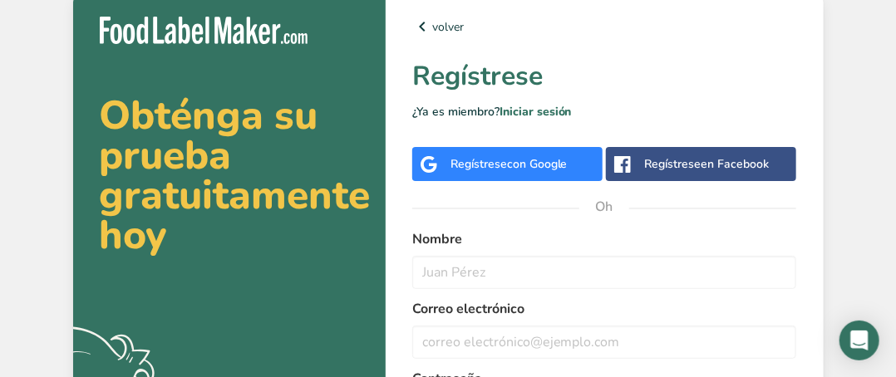 Image resolution: width=896 pixels, height=377 pixels. I want to click on font: Oh, so click(604, 207).